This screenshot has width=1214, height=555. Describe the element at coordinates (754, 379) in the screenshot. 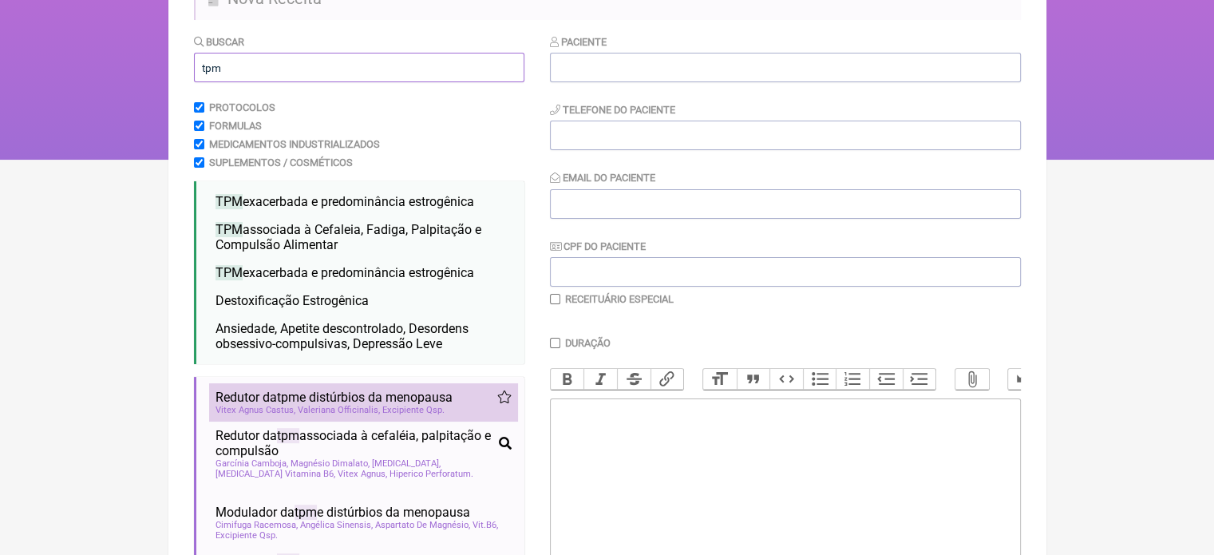

I see `button: Quote` at that location.